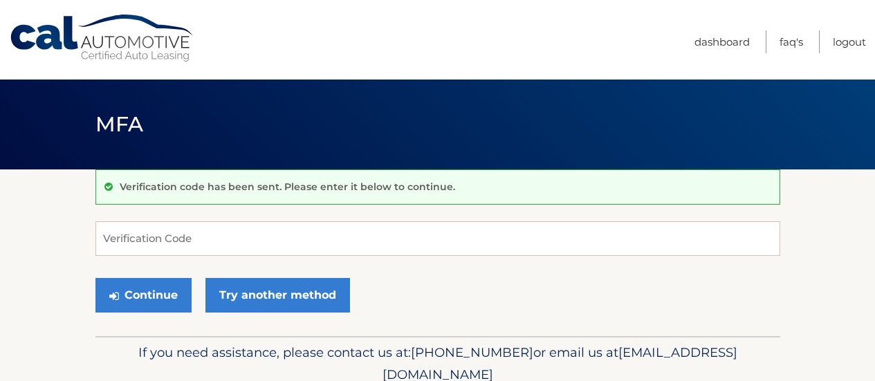  Describe the element at coordinates (102, 38) in the screenshot. I see `a: Cal Automotive` at that location.